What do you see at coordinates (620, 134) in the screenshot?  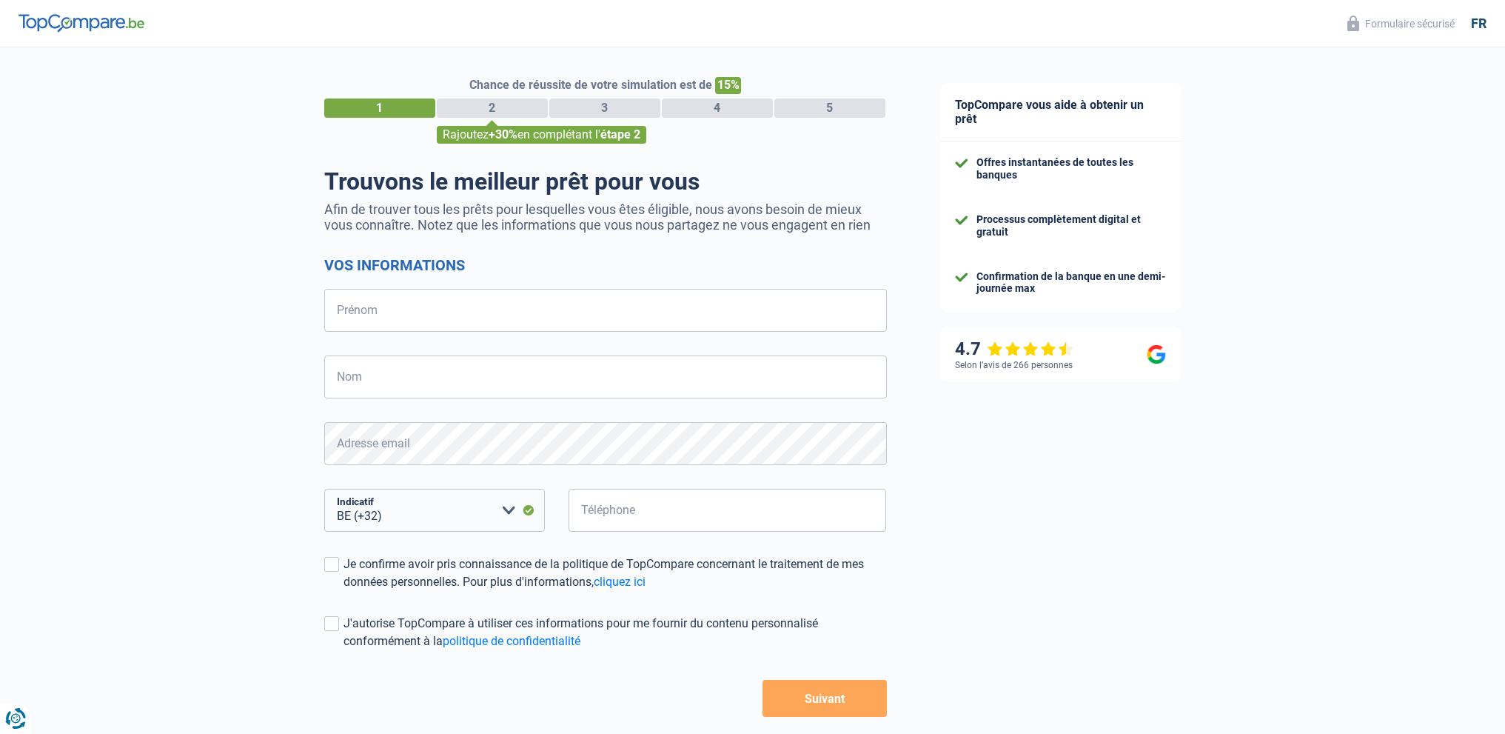 I see `span: étape 2` at bounding box center [620, 134].